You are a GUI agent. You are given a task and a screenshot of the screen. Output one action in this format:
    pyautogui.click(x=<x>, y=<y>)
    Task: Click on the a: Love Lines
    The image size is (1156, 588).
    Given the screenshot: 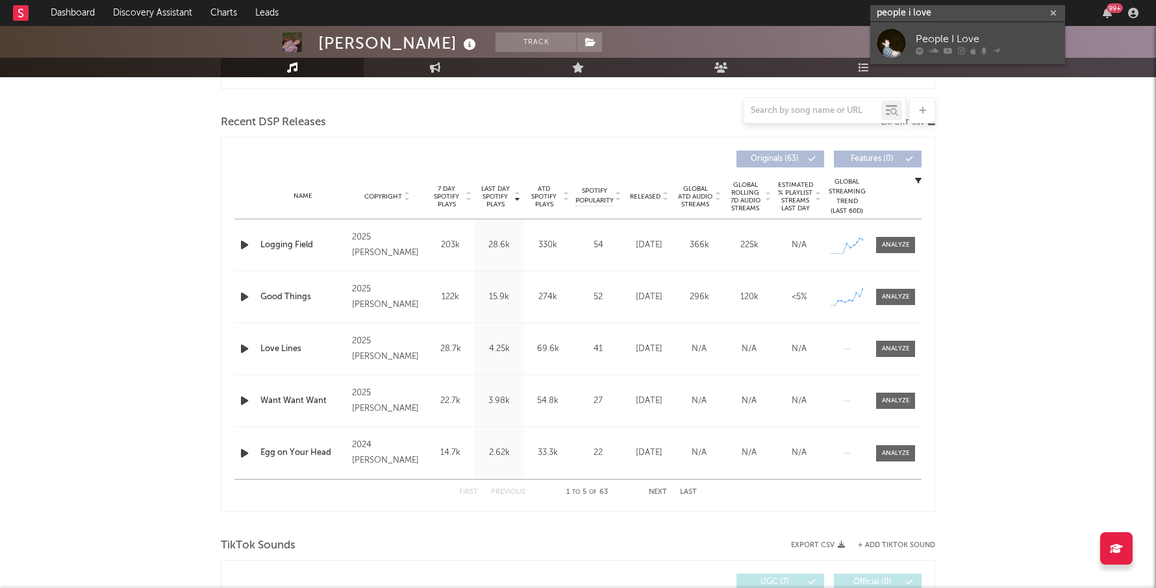 What is the action you would take?
    pyautogui.click(x=303, y=349)
    